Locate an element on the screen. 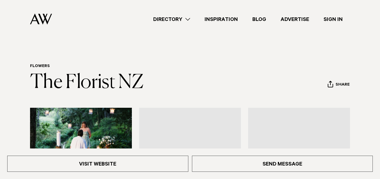  a: Send Message is located at coordinates (282, 164).